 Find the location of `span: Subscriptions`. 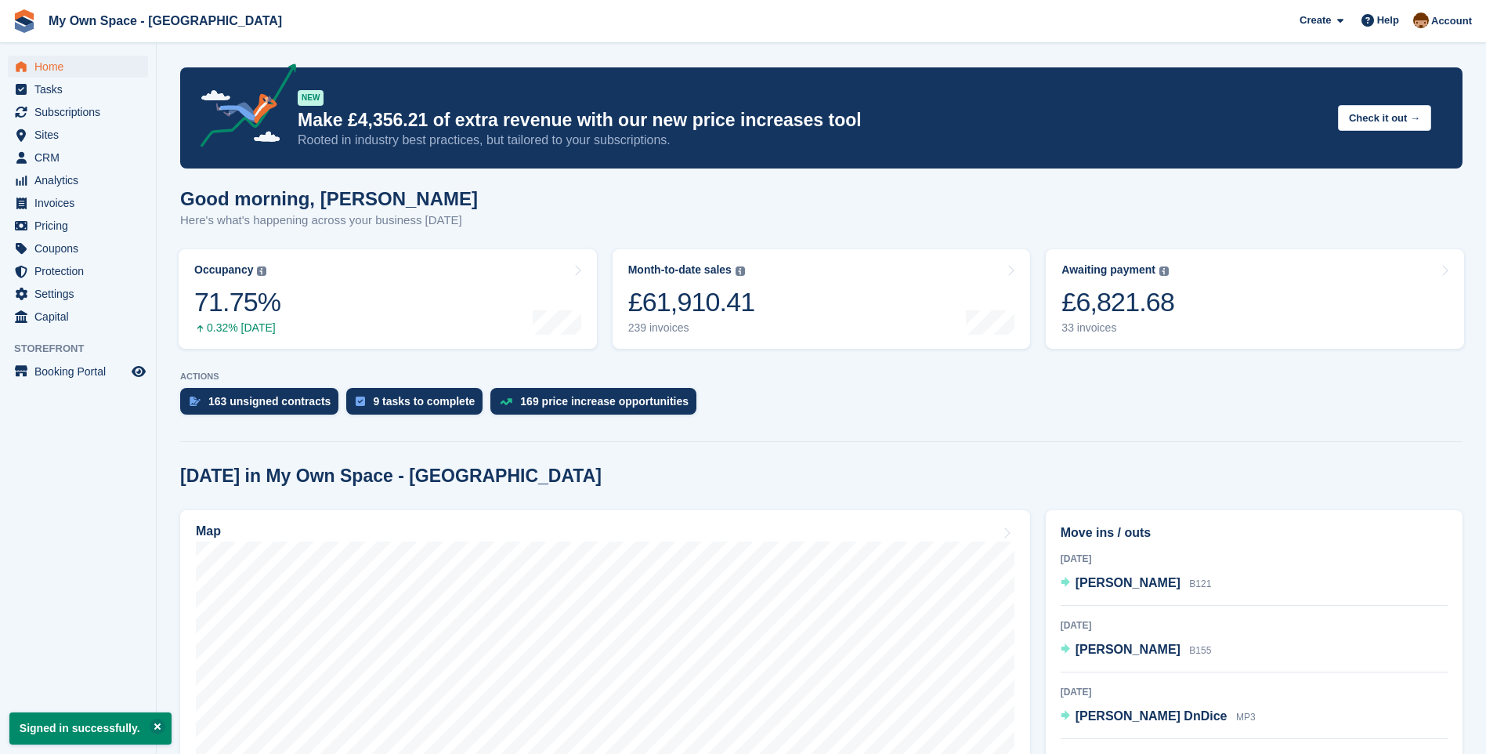

span: Subscriptions is located at coordinates (81, 112).